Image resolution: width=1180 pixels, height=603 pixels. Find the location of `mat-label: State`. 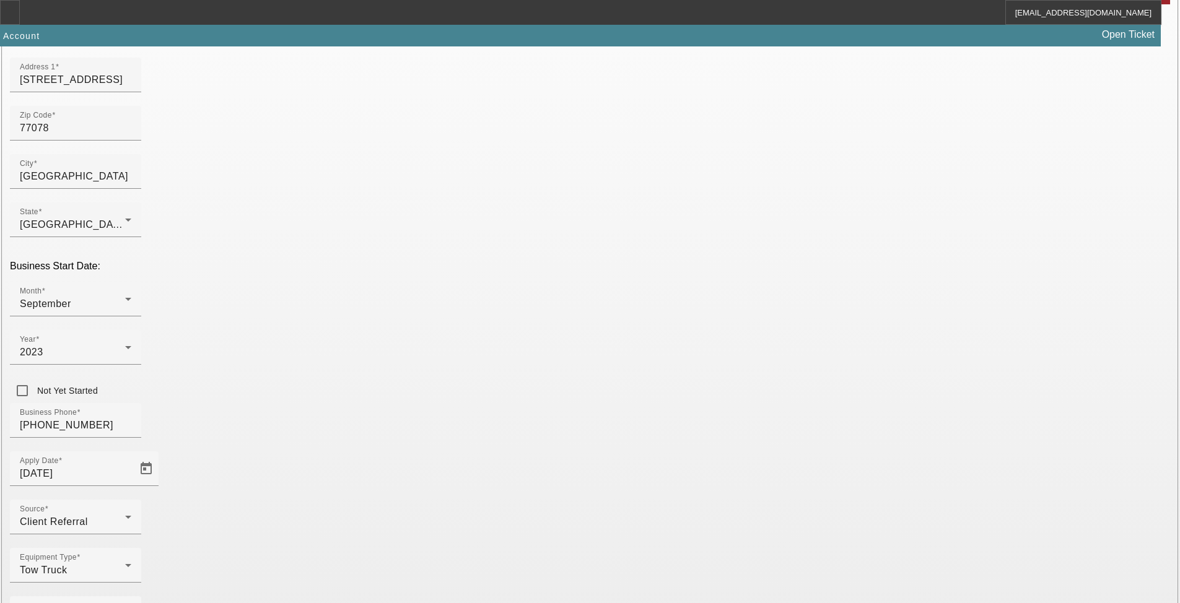

mat-label: State is located at coordinates (29, 212).